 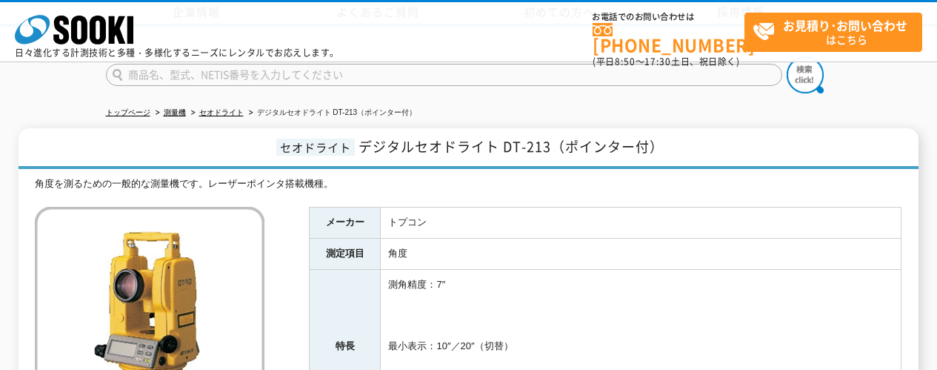 What do you see at coordinates (177, 53) in the screenshot?
I see `p: 日々進化する計測技術と多種・多様化するニーズにレンタルでお応えします。` at bounding box center [177, 53].